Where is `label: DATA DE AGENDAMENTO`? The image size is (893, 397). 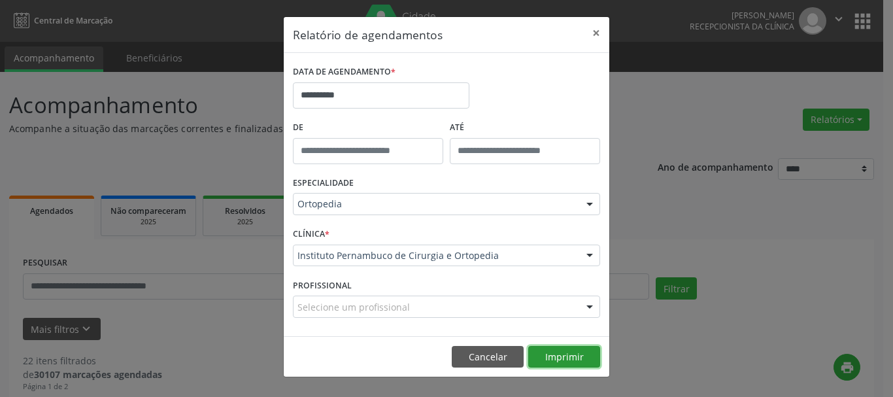
label: DATA DE AGENDAMENTO is located at coordinates (344, 72).